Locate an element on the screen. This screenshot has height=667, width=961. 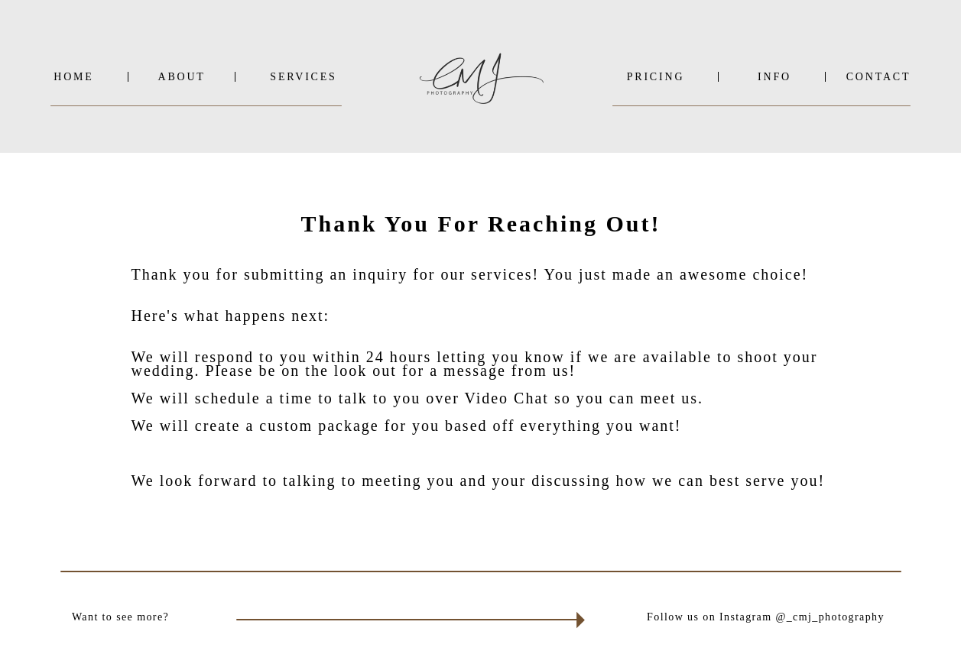
p: Follow us on Instagram @_cmj_photography is located at coordinates (766, 615).